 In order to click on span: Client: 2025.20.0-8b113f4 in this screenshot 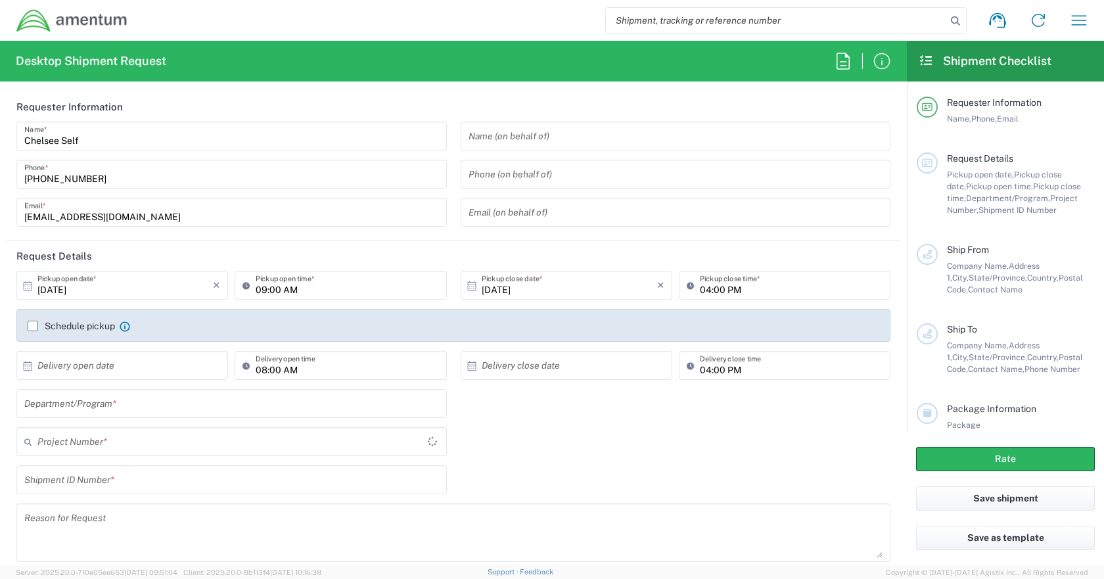, I will do `click(252, 572)`.